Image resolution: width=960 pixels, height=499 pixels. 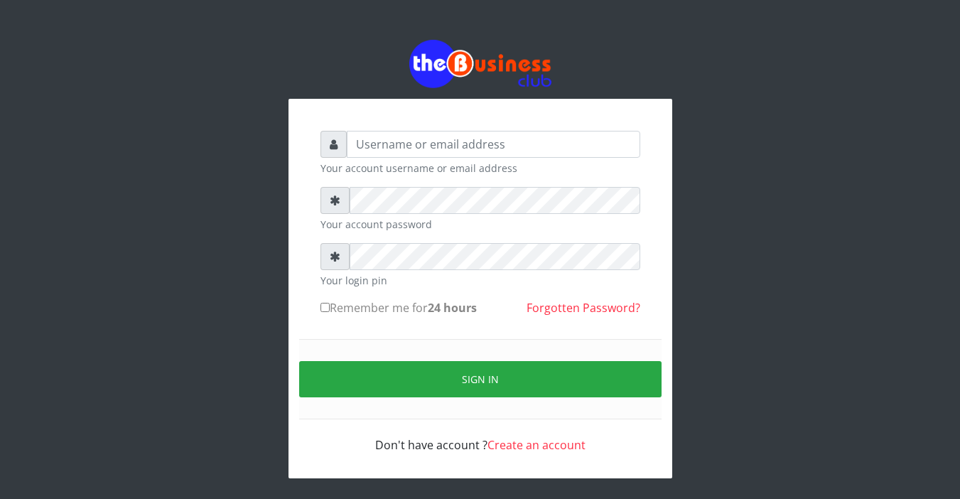 I want to click on small: Your login pin, so click(x=480, y=280).